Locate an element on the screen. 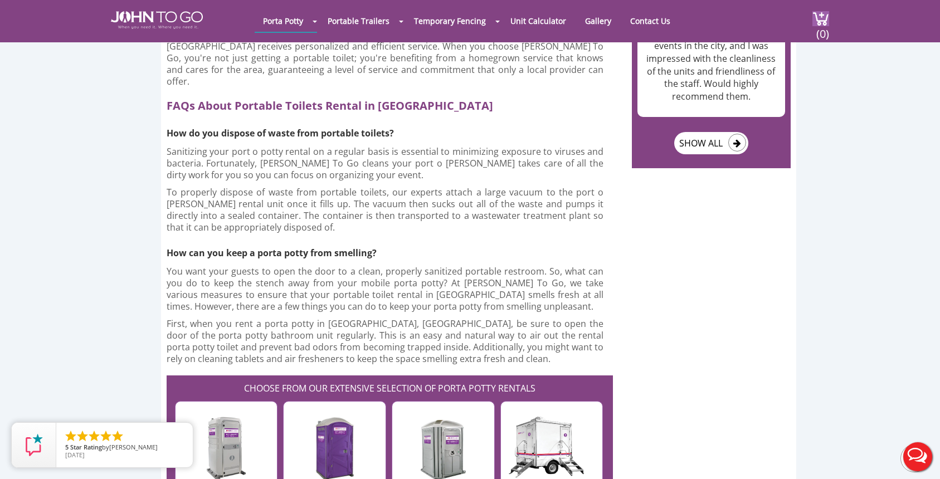 This screenshot has height=479, width=940. p: You want your guests to open the door to a clean, properly sanitized portable restroom. So, what ... is located at coordinates (385, 289).